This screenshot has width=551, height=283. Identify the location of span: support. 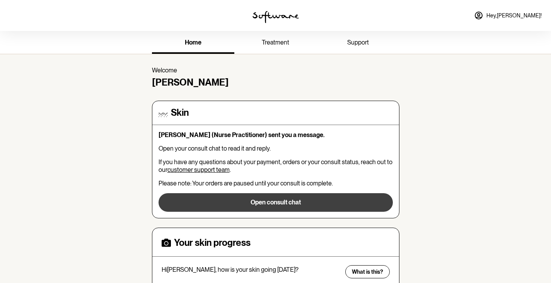
(358, 42).